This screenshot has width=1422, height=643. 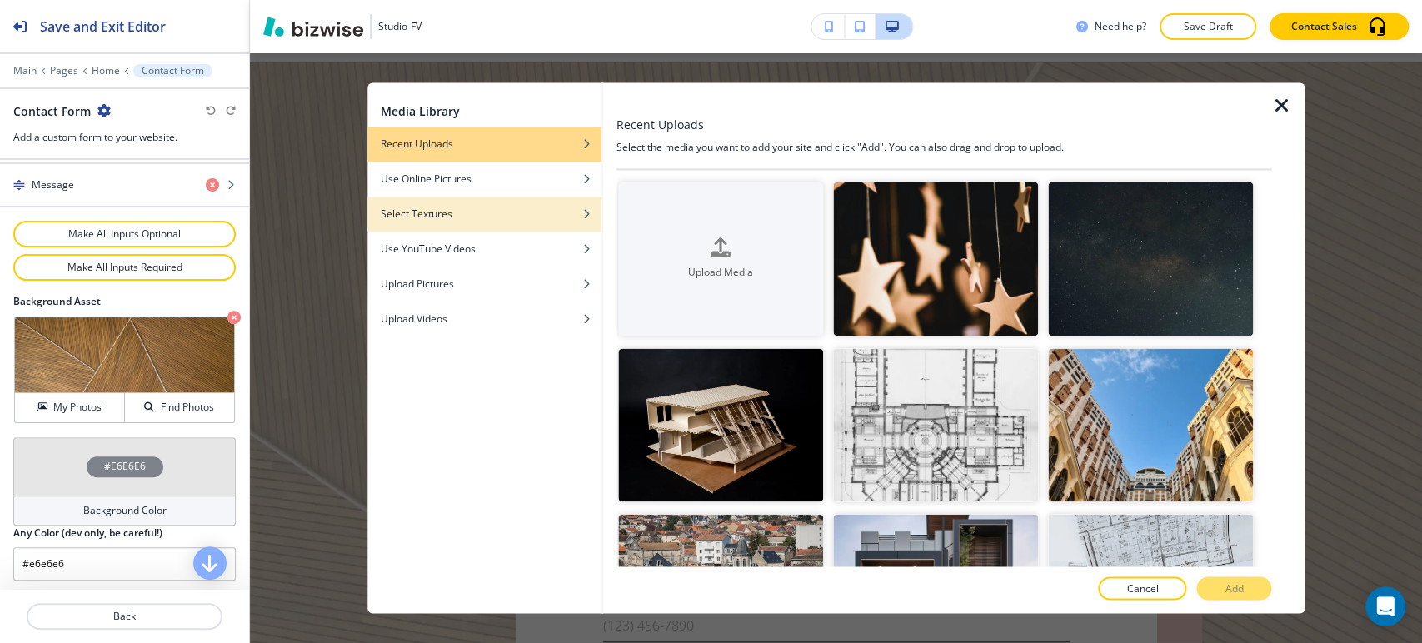 What do you see at coordinates (52, 111) in the screenshot?
I see `h2: Contact Form` at bounding box center [52, 111].